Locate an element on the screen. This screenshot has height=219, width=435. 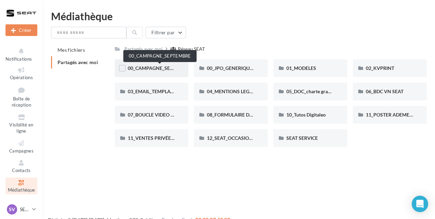
a: Calendrier is located at coordinates (21, 205).